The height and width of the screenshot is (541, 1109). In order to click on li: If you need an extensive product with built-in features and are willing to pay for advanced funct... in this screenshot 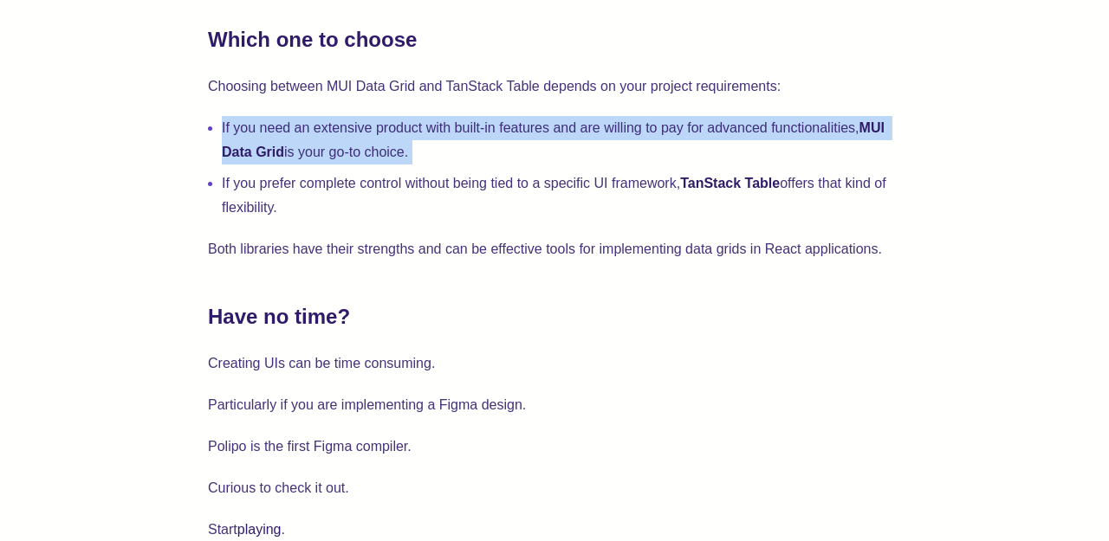, I will do `click(561, 140)`.